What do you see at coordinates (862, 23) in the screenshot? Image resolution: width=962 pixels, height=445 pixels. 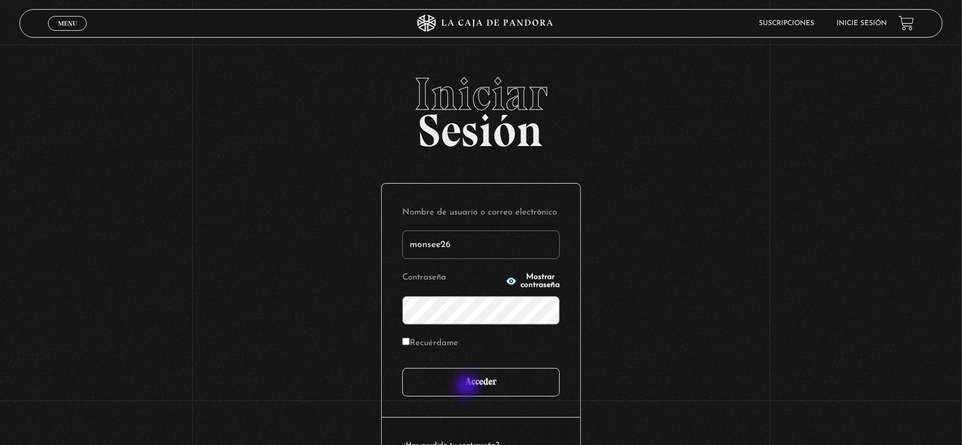 I see `a: Inicie sesión` at bounding box center [862, 23].